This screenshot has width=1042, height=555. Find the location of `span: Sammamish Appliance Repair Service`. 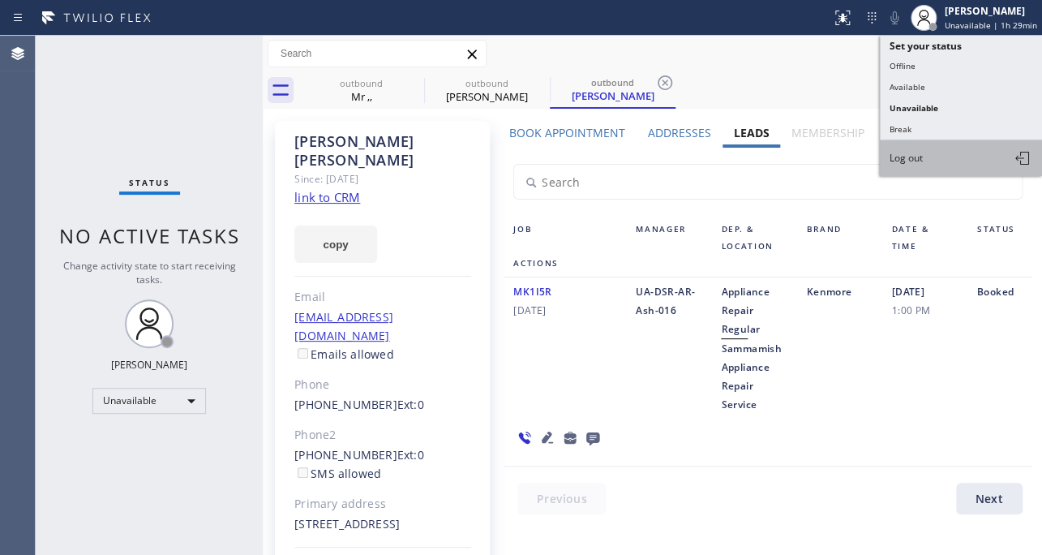

span: Sammamish Appliance Repair Service is located at coordinates (751, 376).